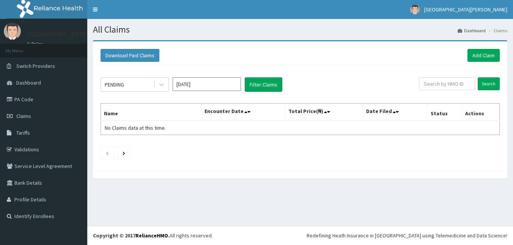 The image size is (513, 245). I want to click on a: Next page, so click(124, 153).